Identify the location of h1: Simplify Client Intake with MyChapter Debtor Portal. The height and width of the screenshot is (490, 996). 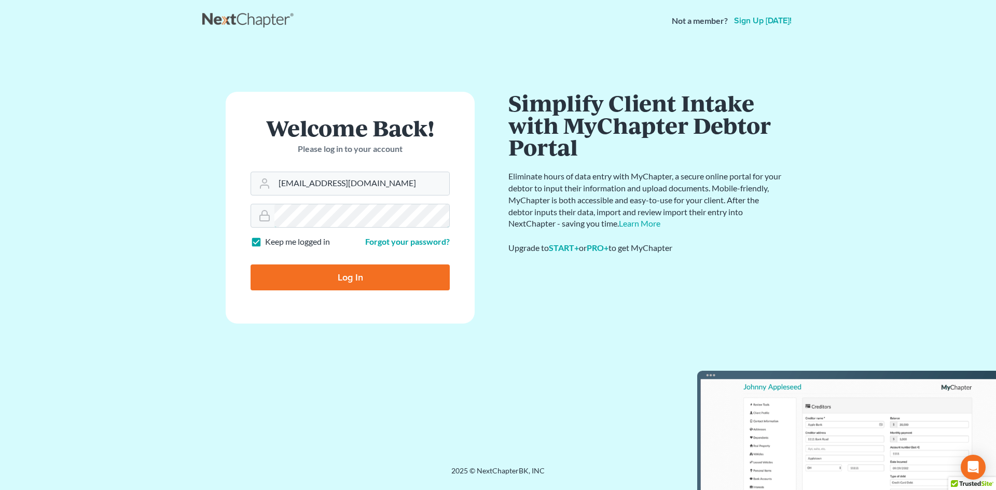
(646, 125).